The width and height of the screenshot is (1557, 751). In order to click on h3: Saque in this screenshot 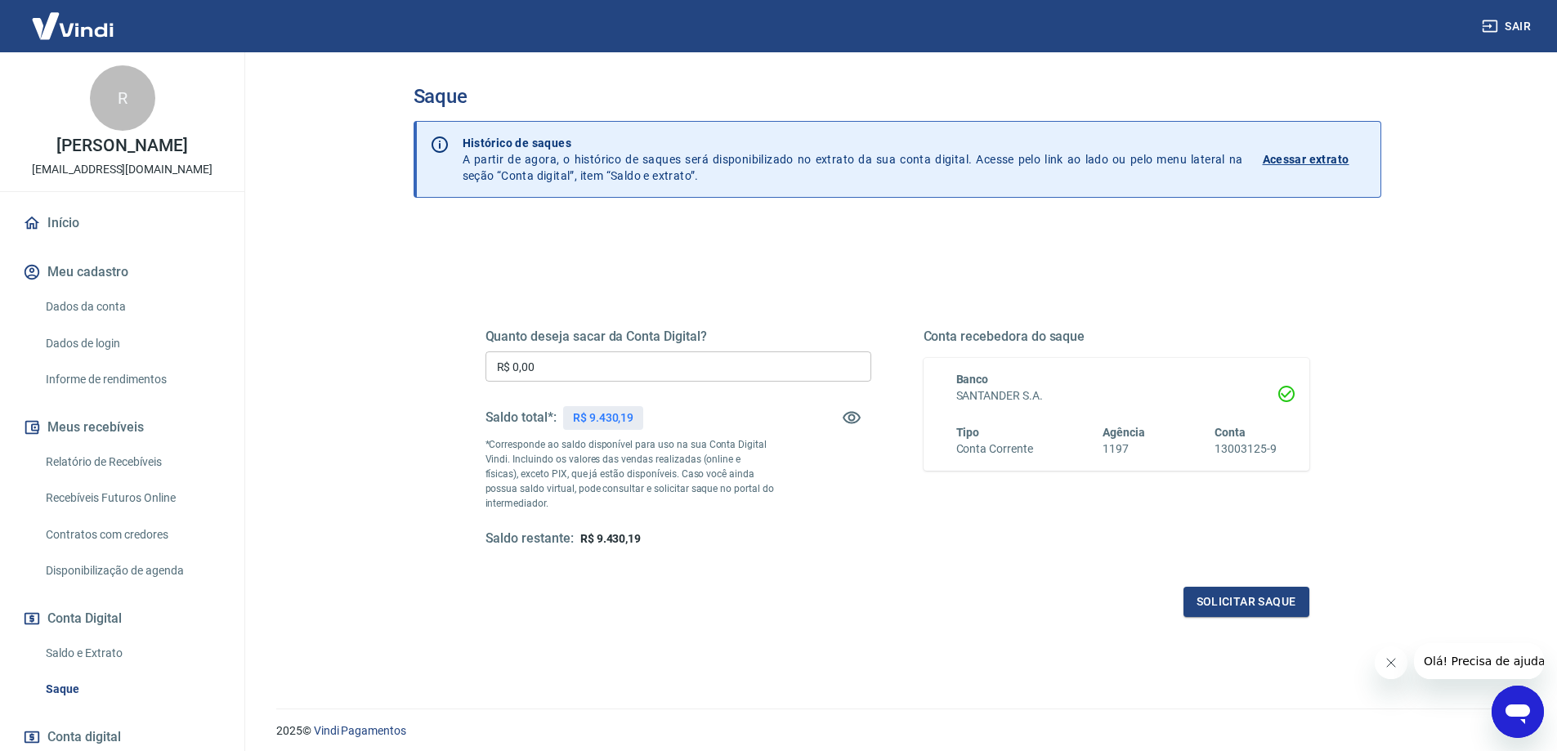, I will do `click(898, 96)`.